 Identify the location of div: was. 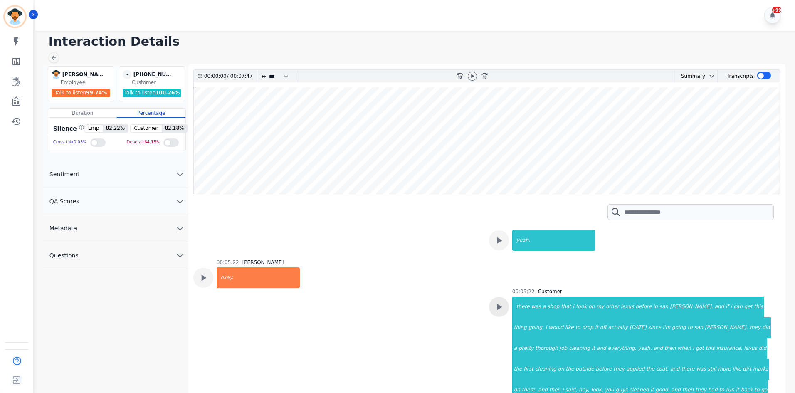
(700, 369).